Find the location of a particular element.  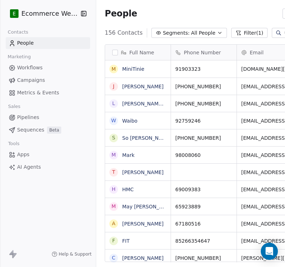

span: 98008060 is located at coordinates (204, 155).